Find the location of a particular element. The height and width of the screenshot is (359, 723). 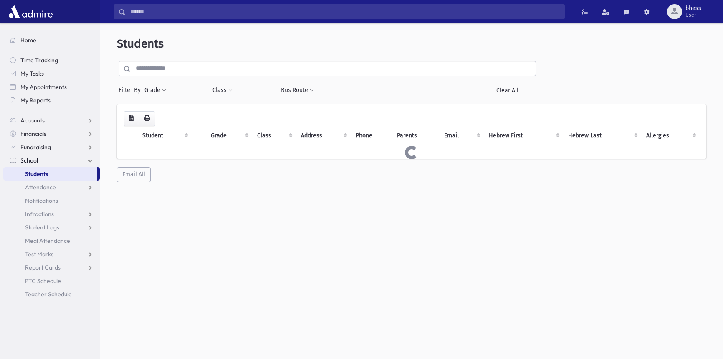

button: Email All is located at coordinates (134, 175).